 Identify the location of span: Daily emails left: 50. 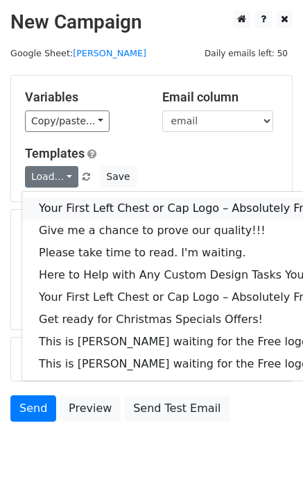
(246, 53).